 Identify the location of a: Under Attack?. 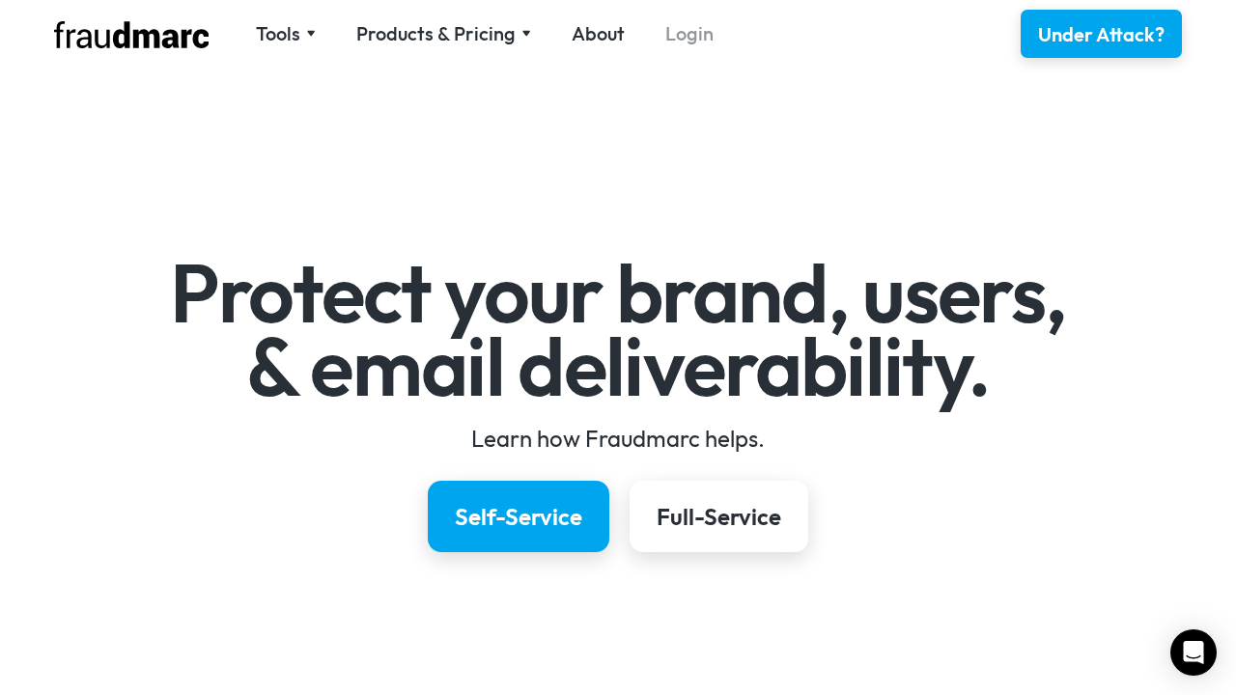
(1101, 34).